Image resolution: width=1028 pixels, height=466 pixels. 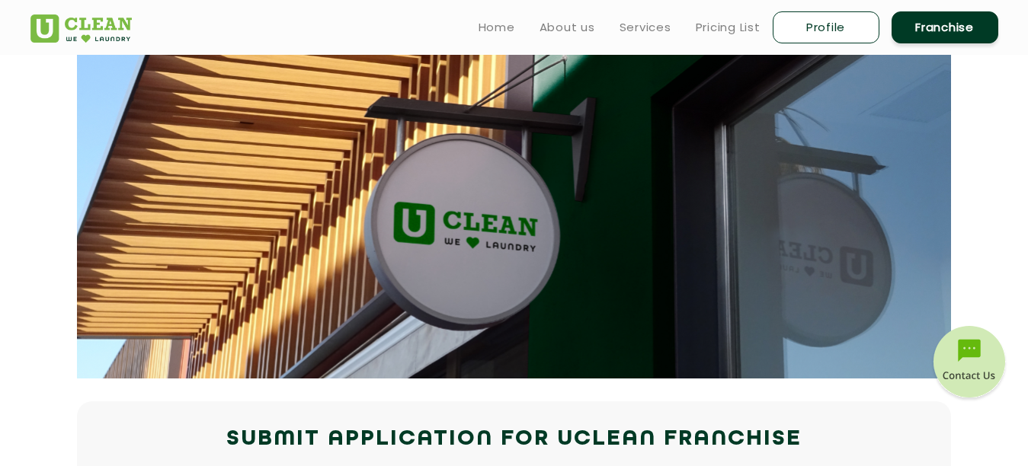 I want to click on a: Home, so click(x=497, y=27).